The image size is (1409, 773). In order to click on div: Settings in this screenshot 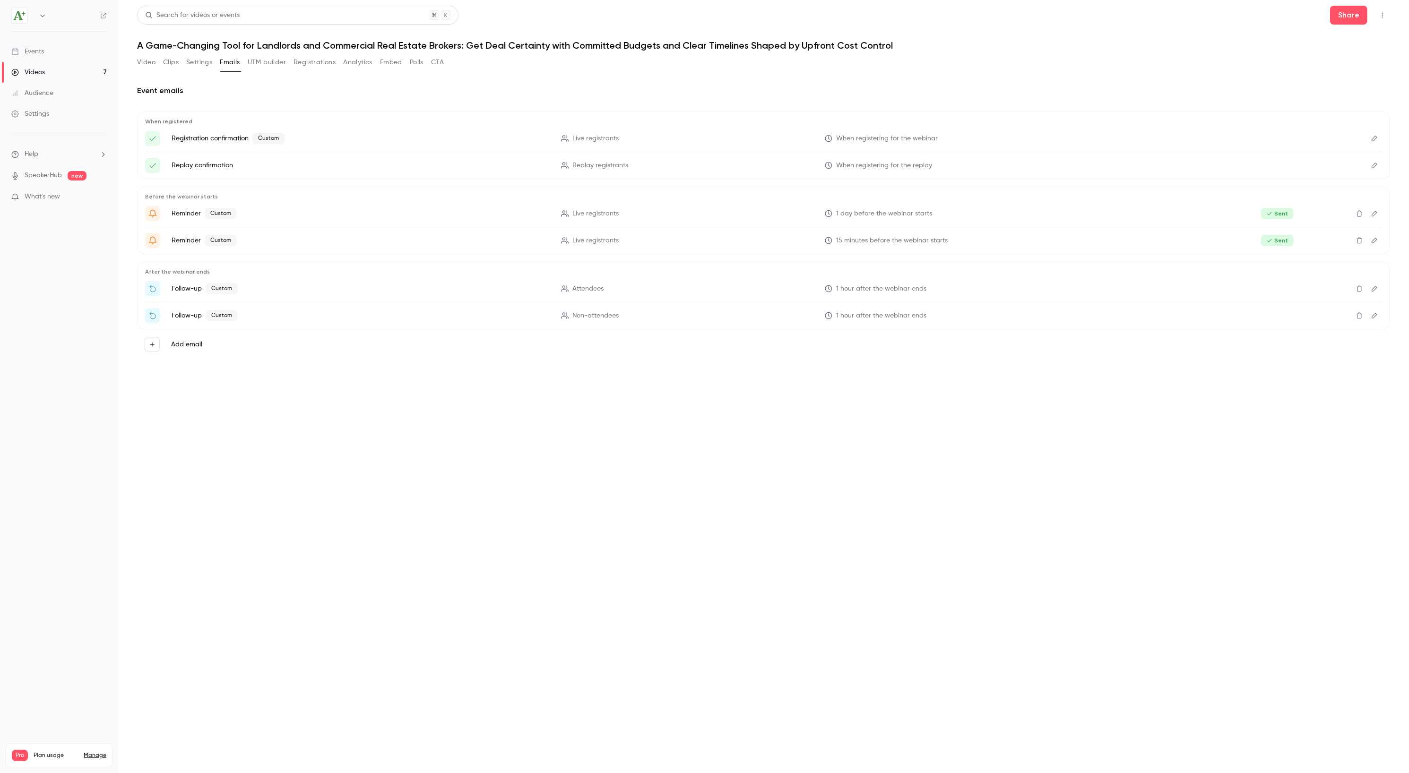, I will do `click(30, 114)`.